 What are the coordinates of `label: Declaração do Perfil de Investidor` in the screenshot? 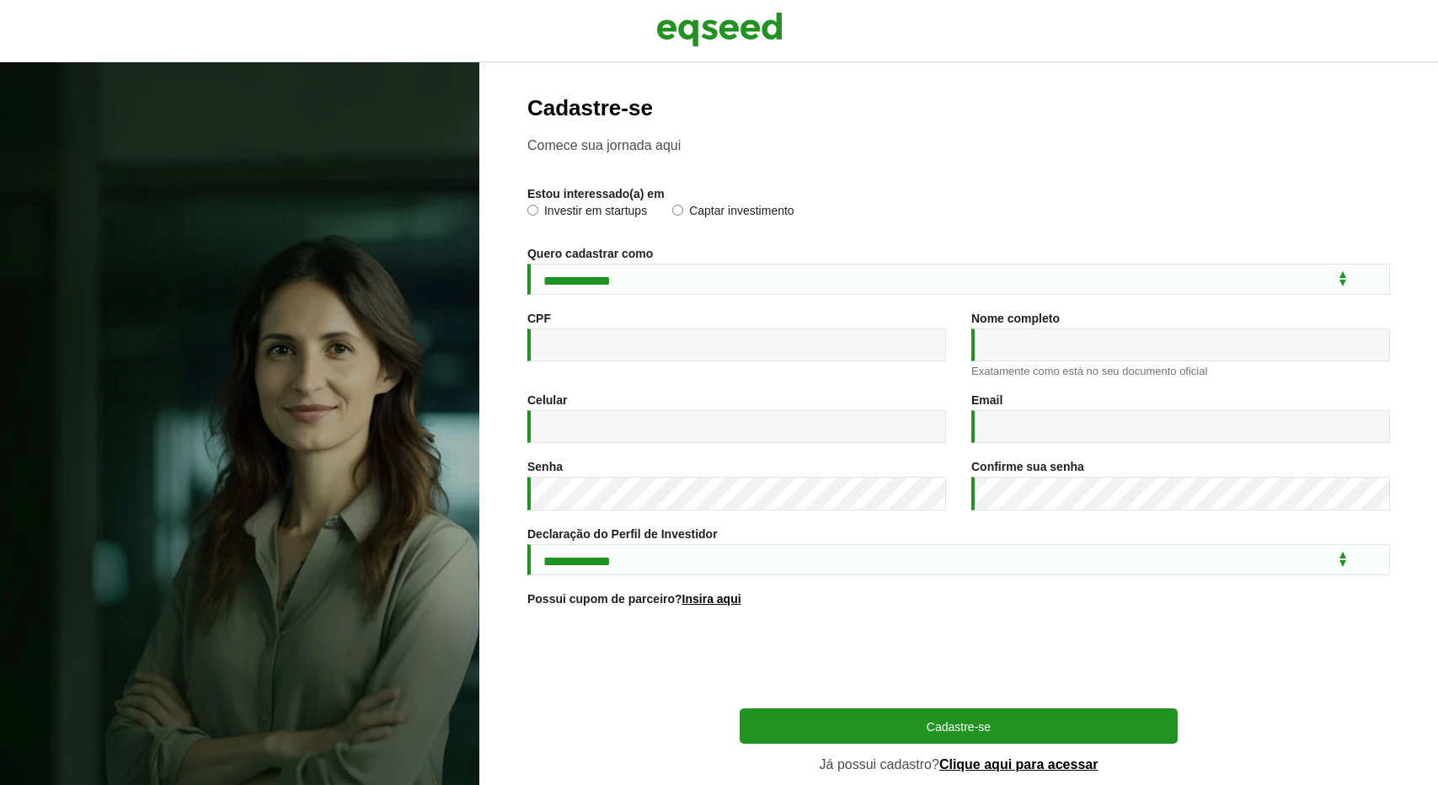 It's located at (623, 534).